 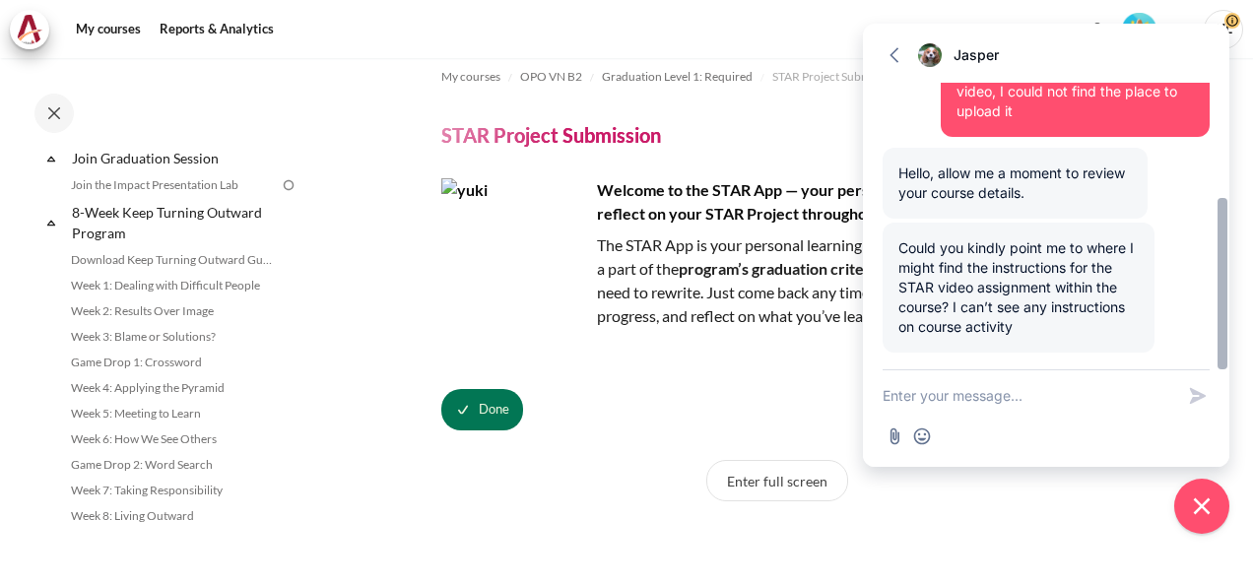 I want to click on a: Join Graduation Session, so click(x=174, y=158).